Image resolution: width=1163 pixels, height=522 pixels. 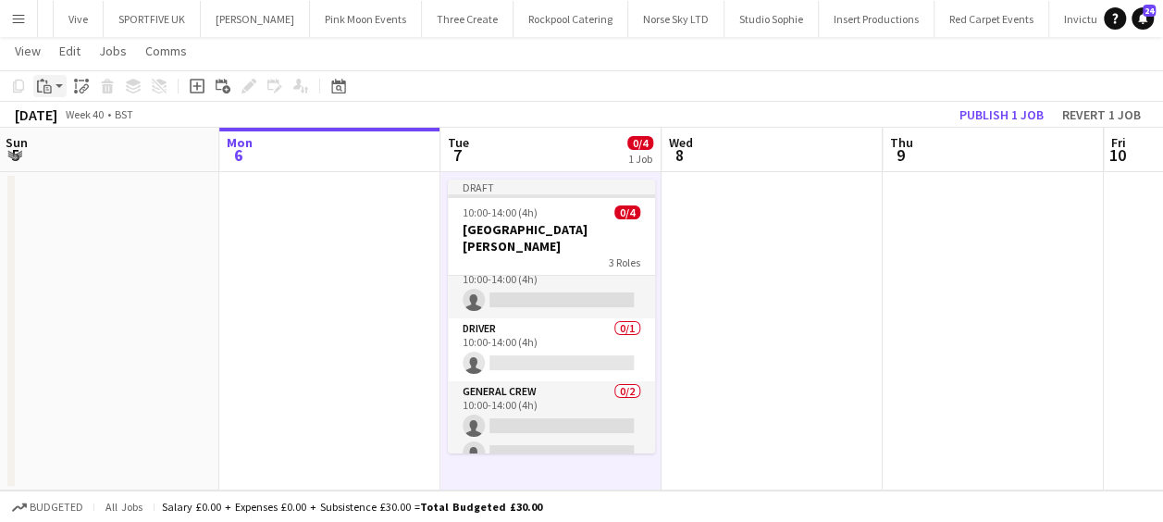 What do you see at coordinates (640, 158) in the screenshot?
I see `div: 1 Job` at bounding box center [640, 158].